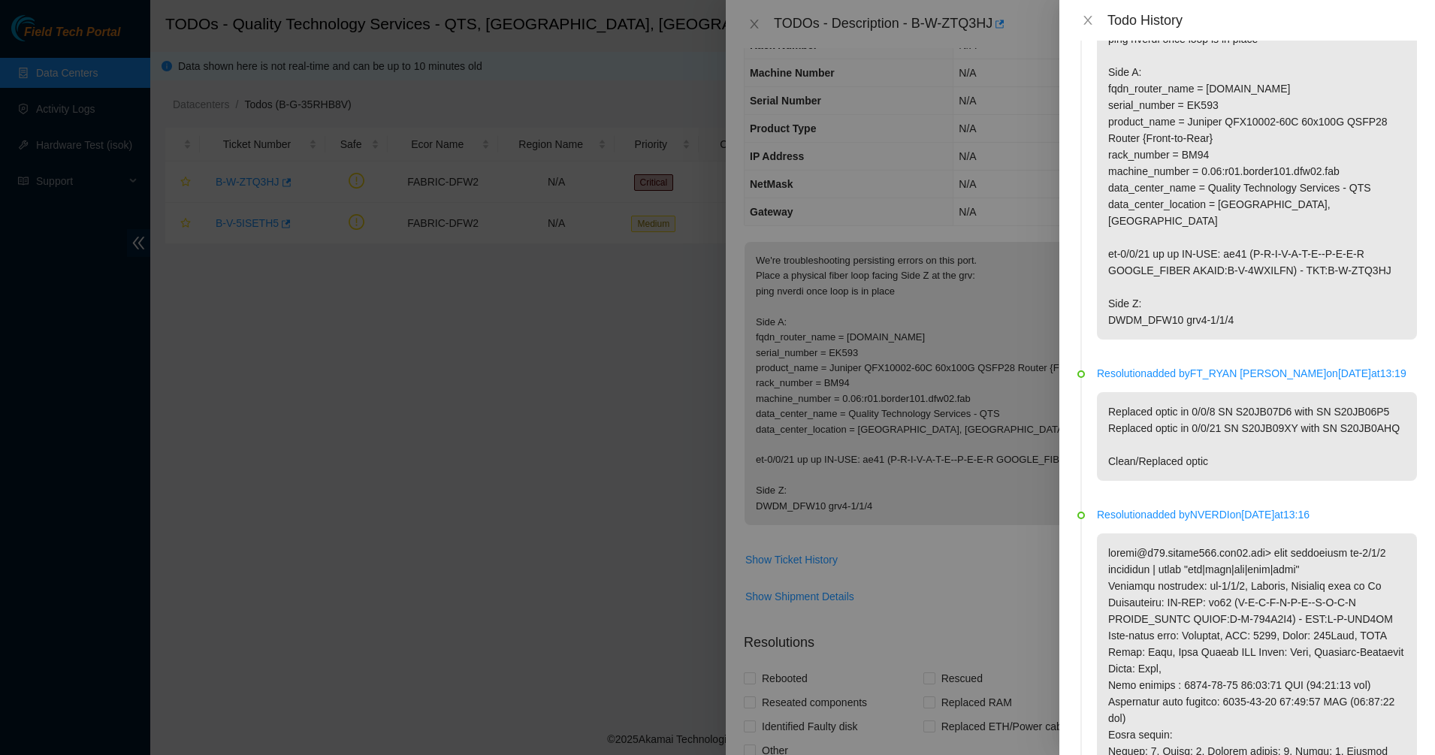  What do you see at coordinates (1257, 437) in the screenshot?
I see `p: Replaced optic in 0/0/8 SN S20JB07D6 with SN S20JB06P5 Replaced optic in 0/0/21 SN S20JB09XY with...` at bounding box center [1257, 437].